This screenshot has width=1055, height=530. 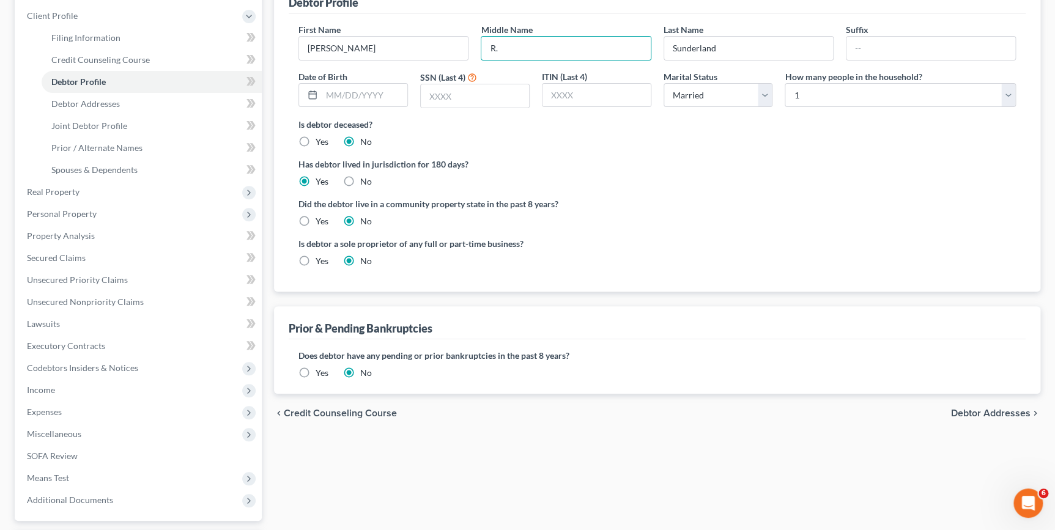 I want to click on a: Unsecured Priority Claims, so click(x=139, y=280).